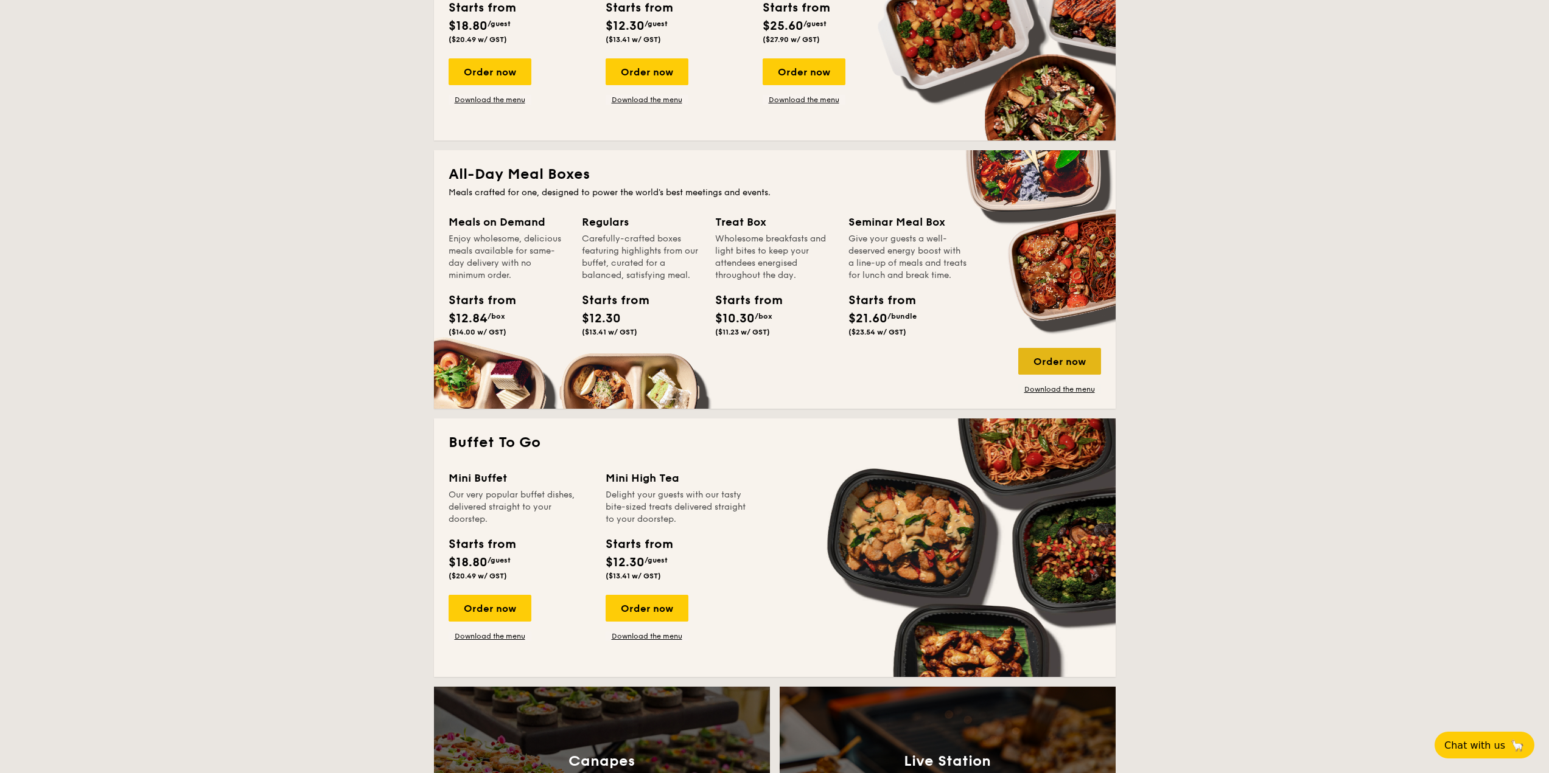  What do you see at coordinates (1484, 745) in the screenshot?
I see `button: Chat with us🦙` at bounding box center [1484, 745].